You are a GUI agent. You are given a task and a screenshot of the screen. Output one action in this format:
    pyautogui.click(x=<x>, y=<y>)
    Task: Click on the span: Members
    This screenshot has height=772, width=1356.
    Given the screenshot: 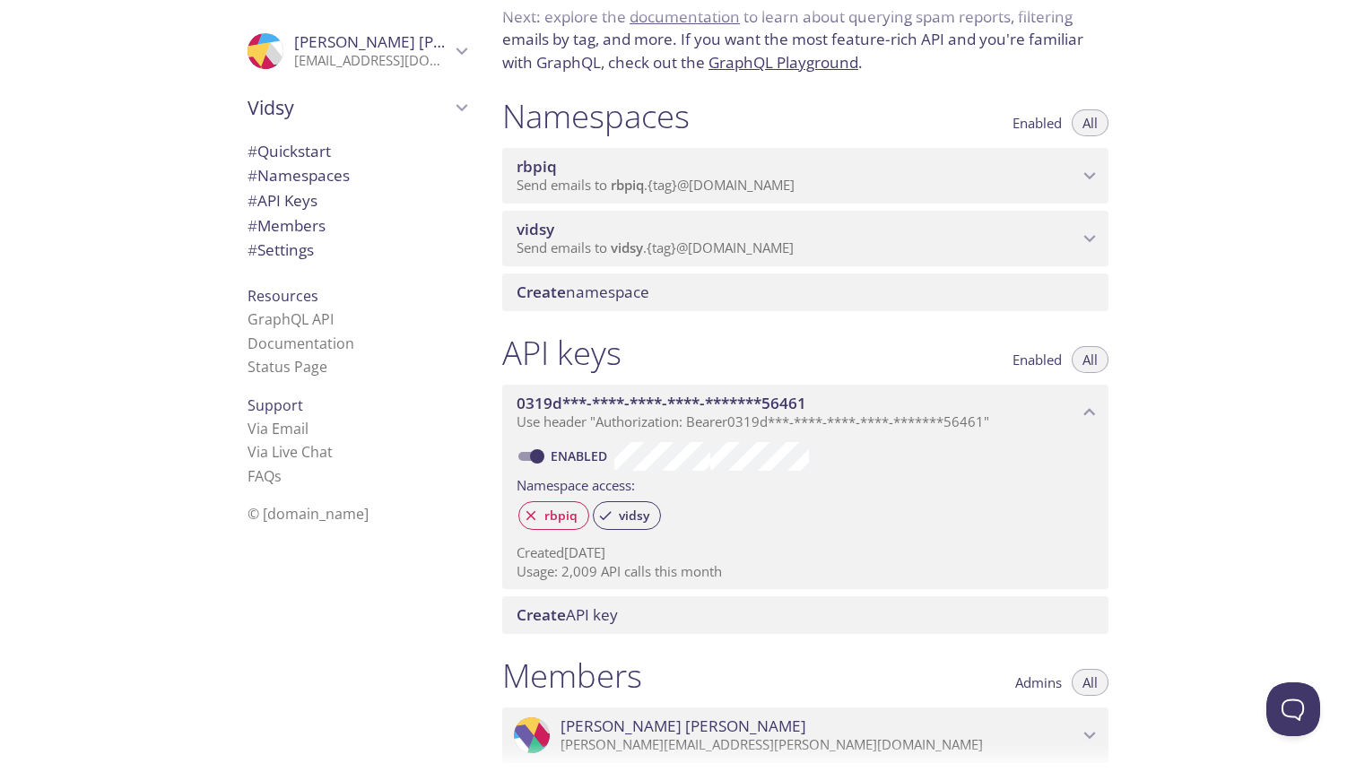 What is the action you would take?
    pyautogui.click(x=286, y=225)
    